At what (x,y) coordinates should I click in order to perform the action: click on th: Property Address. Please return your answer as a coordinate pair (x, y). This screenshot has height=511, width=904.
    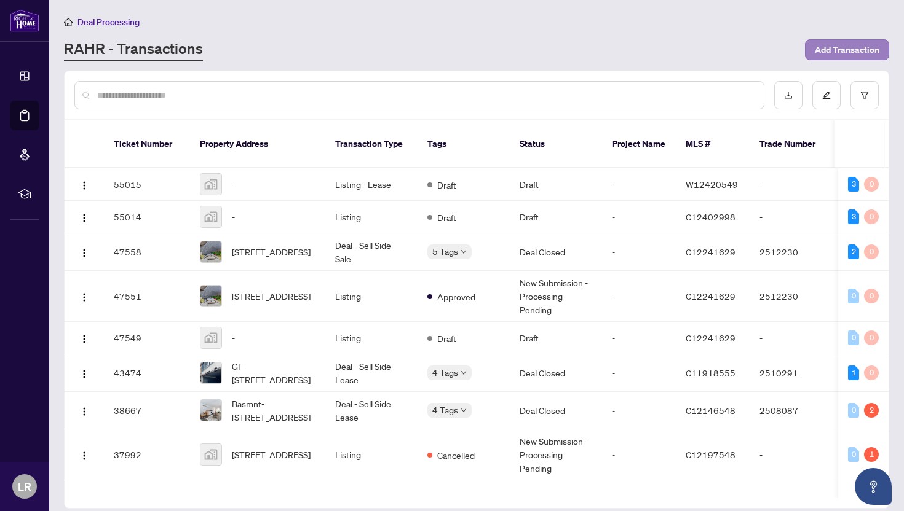
    Looking at the image, I should click on (258, 144).